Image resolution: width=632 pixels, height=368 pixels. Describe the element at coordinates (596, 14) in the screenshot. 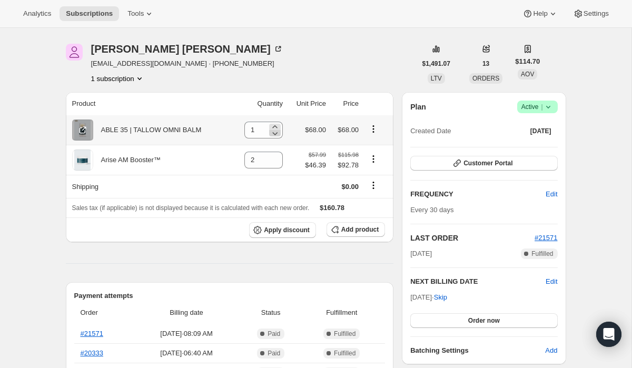

I see `span: Settings` at that location.